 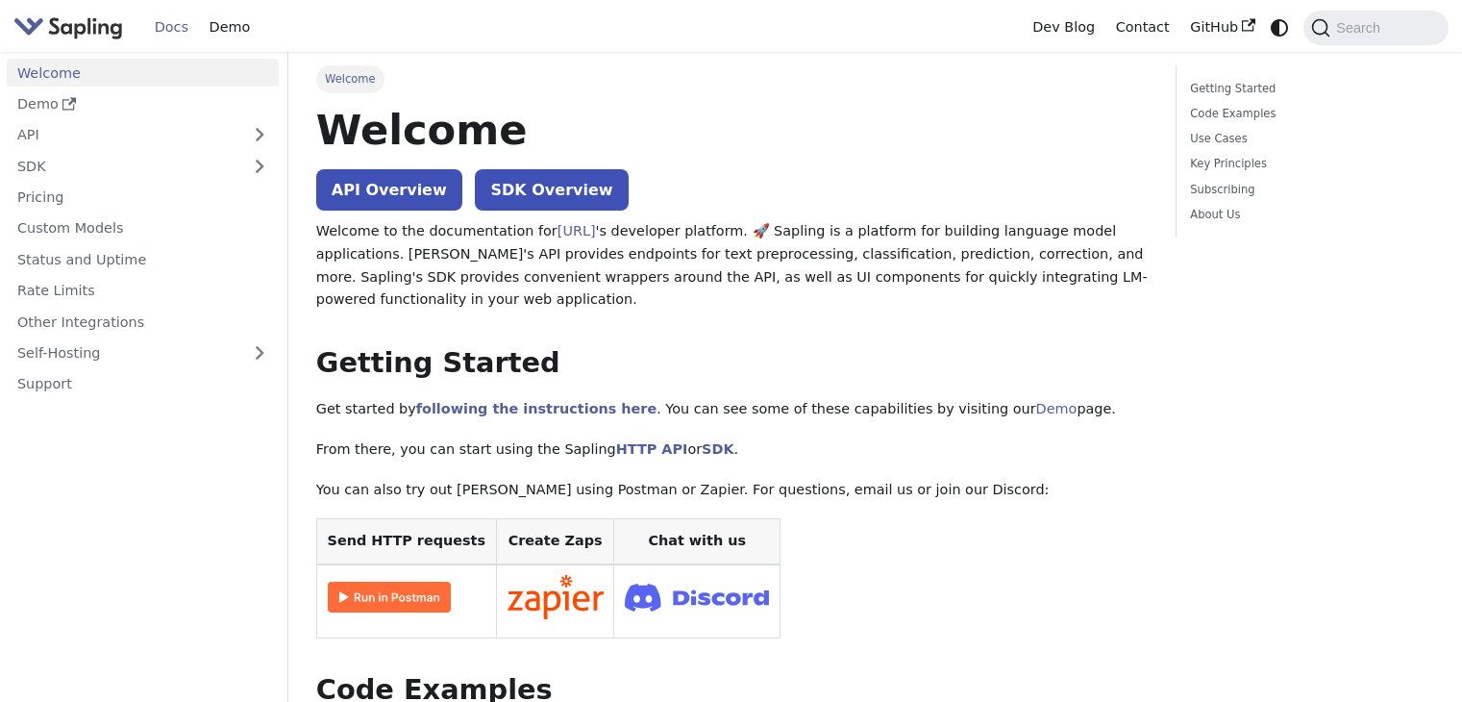 I want to click on th: Send HTTP requests, so click(x=406, y=541).